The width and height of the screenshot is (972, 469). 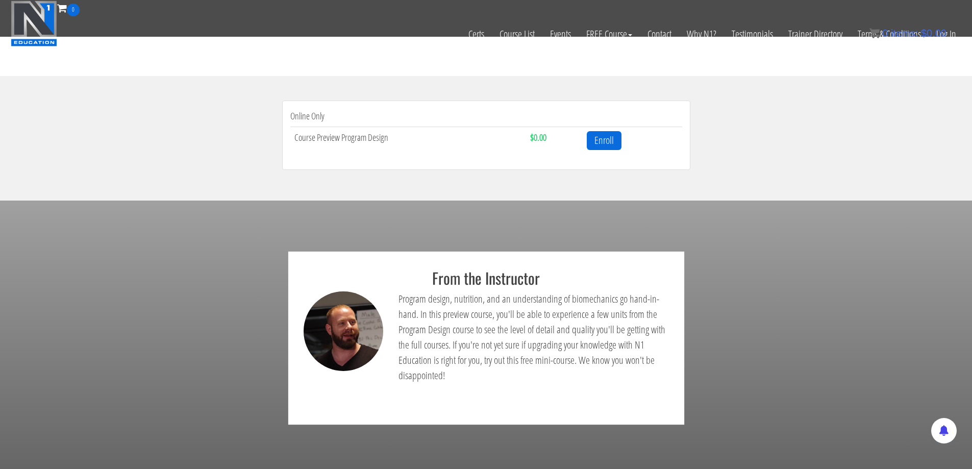 I want to click on a: Contact, so click(x=659, y=34).